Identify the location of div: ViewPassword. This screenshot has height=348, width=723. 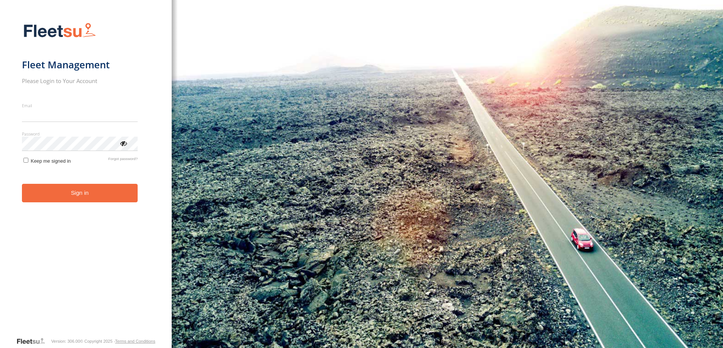
(123, 143).